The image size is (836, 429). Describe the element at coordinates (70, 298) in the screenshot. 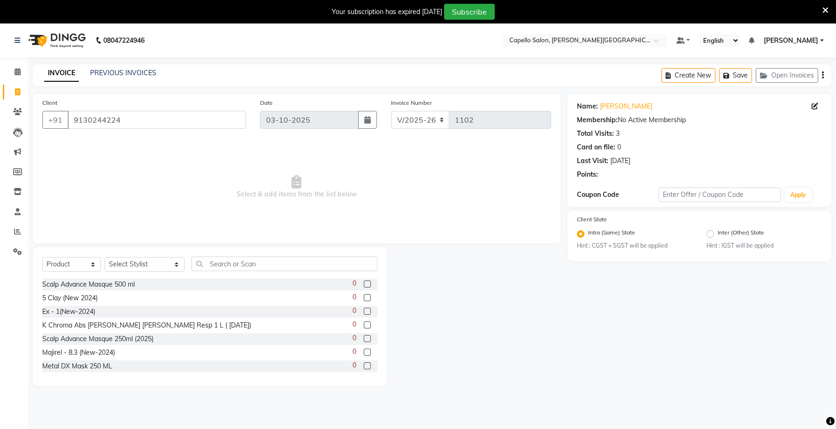

I see `div: 5 Clay (New 2024)` at that location.